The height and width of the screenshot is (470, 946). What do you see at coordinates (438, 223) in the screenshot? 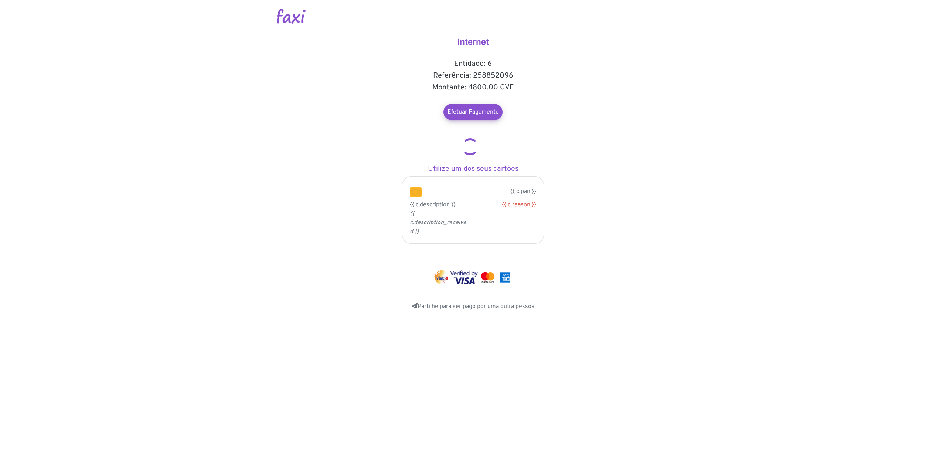
I see `i: {{ c.description_received }}` at bounding box center [438, 223].